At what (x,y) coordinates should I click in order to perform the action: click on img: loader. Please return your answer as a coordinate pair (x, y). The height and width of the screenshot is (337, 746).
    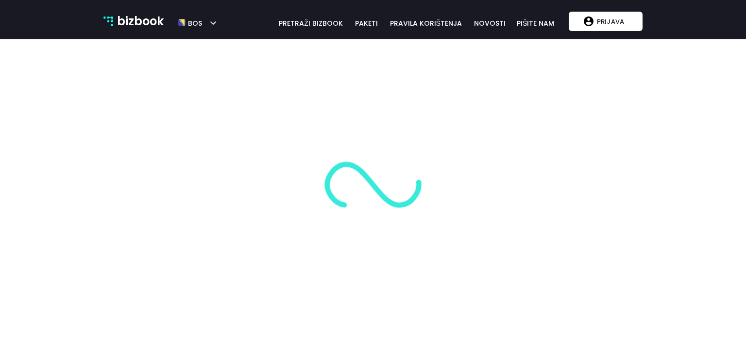
    Looking at the image, I should click on (373, 185).